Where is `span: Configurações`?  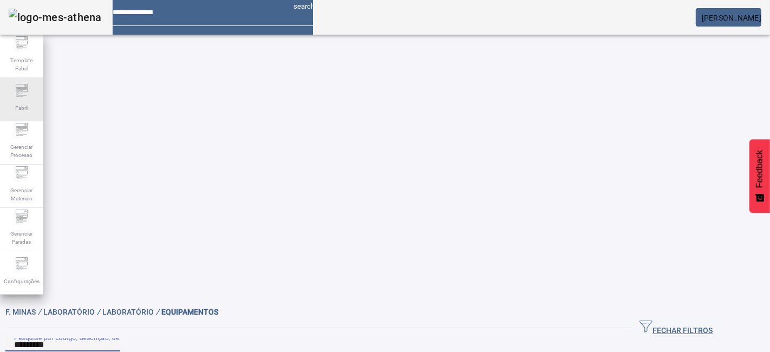
span: Configurações is located at coordinates (22, 281).